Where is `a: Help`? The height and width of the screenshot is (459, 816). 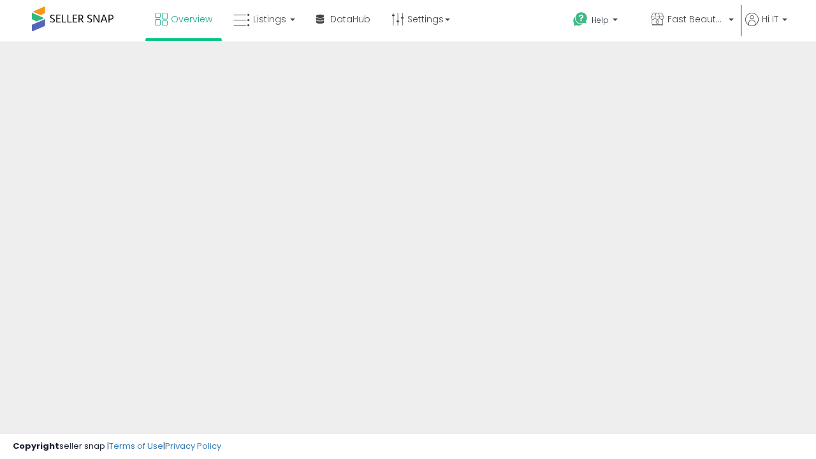 a: Help is located at coordinates (601, 22).